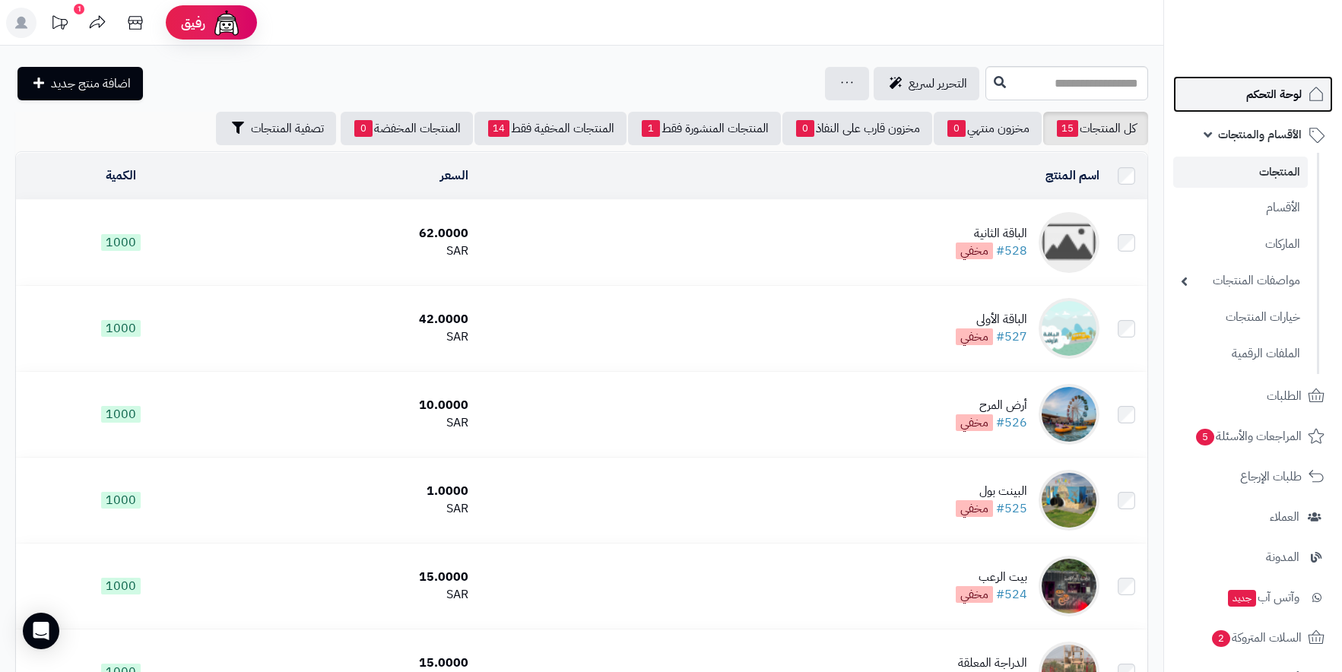  What do you see at coordinates (1253, 638) in the screenshot?
I see `a: السلات المتروكة2` at bounding box center [1253, 638].